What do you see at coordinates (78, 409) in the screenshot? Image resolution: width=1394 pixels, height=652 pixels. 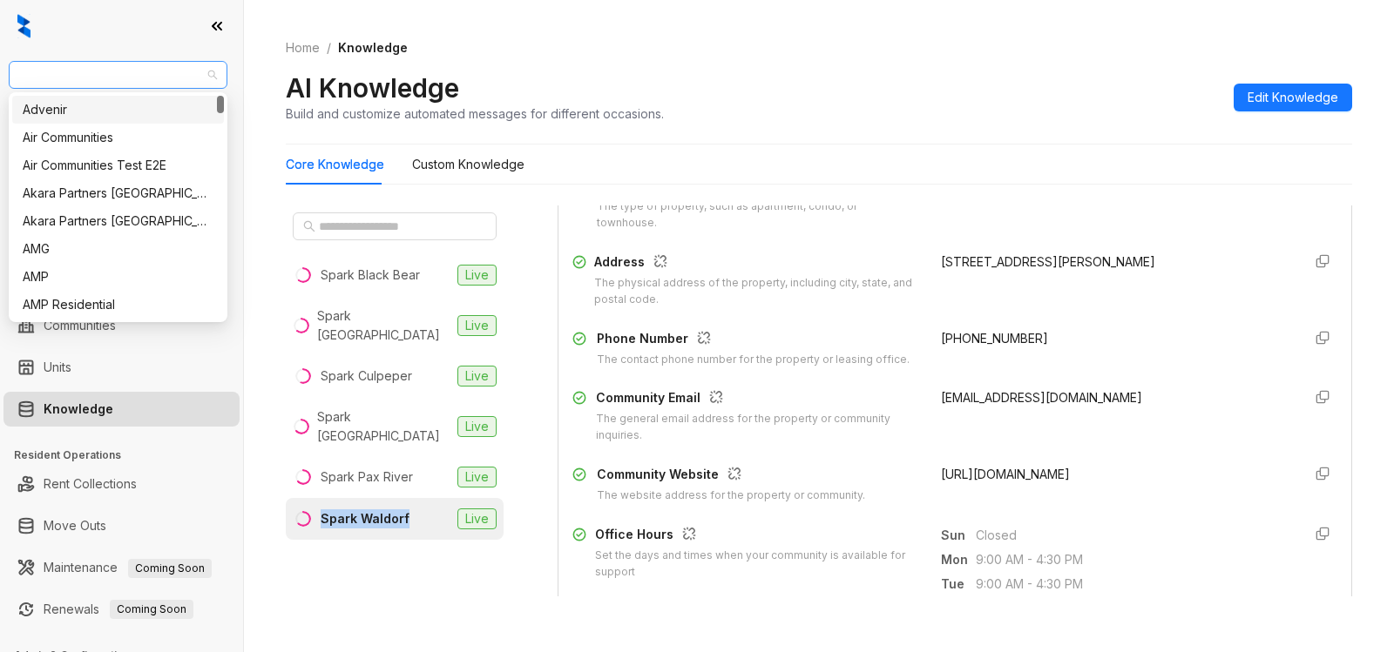 I see `a: Knowledge` at bounding box center [78, 409].